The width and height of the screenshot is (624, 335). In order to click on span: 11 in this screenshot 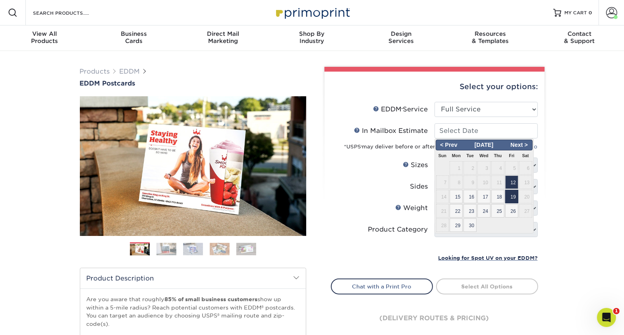, I will do `click(498, 182)`.